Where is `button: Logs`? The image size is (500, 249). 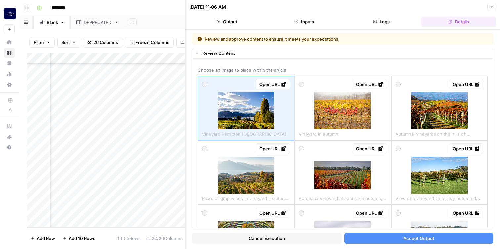
button: Logs is located at coordinates (382, 22).